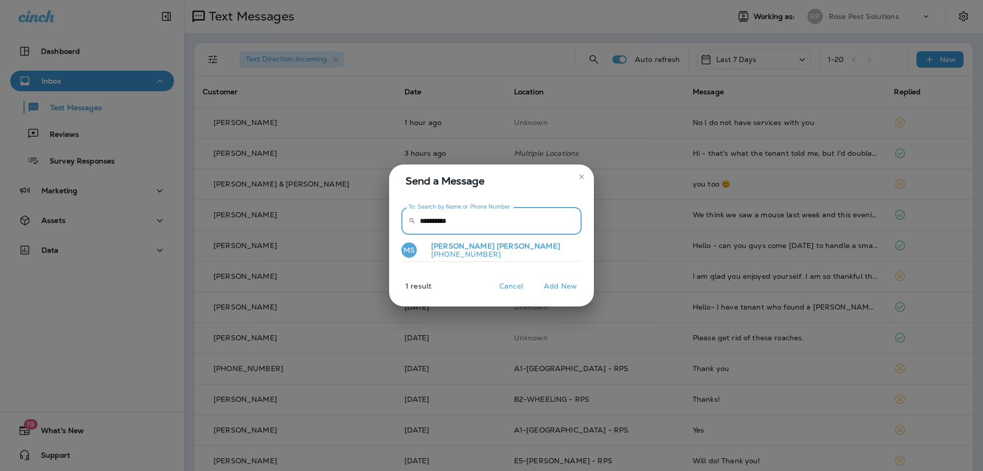  I want to click on button: Add New, so click(560, 286).